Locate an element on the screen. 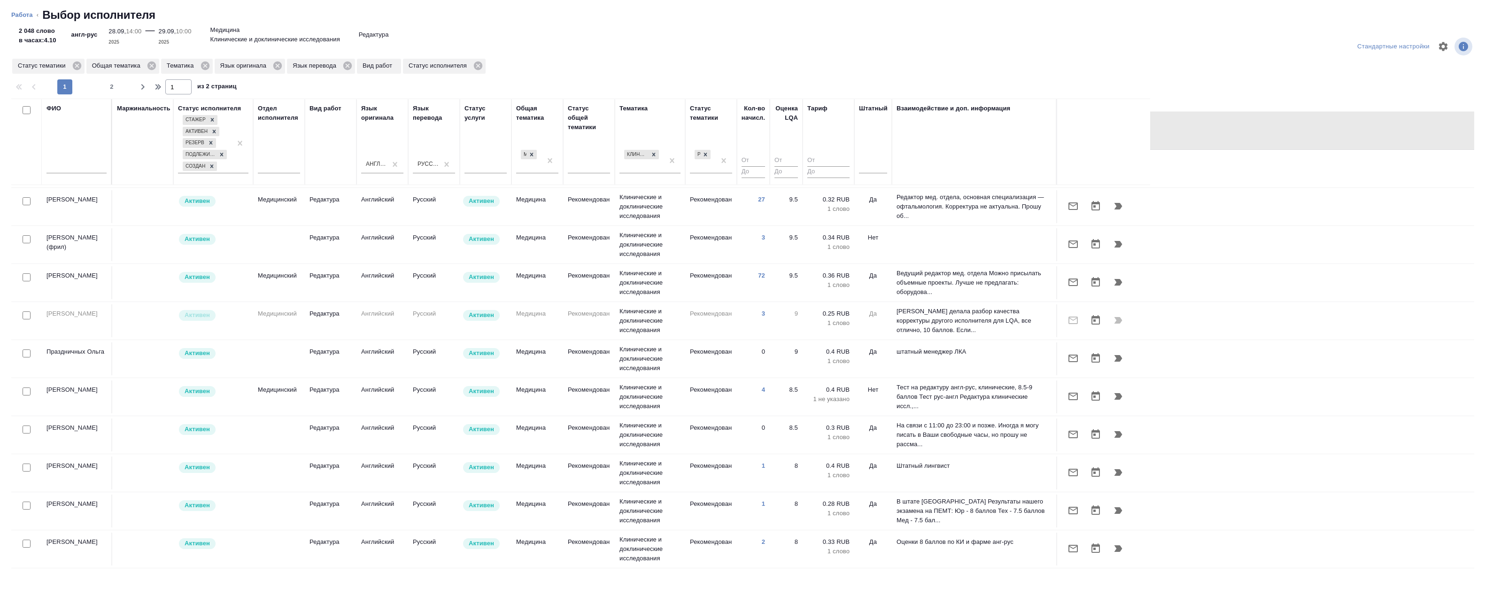 This screenshot has width=1493, height=604. p: 1 не указано is located at coordinates (829, 399).